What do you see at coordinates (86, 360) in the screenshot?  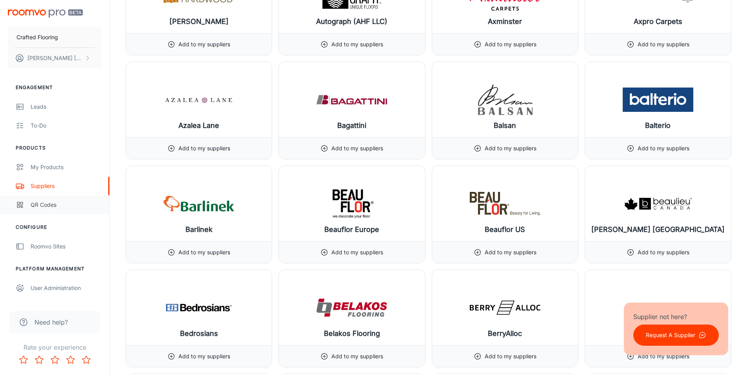 I see `button: Rate 5 star` at bounding box center [86, 360].